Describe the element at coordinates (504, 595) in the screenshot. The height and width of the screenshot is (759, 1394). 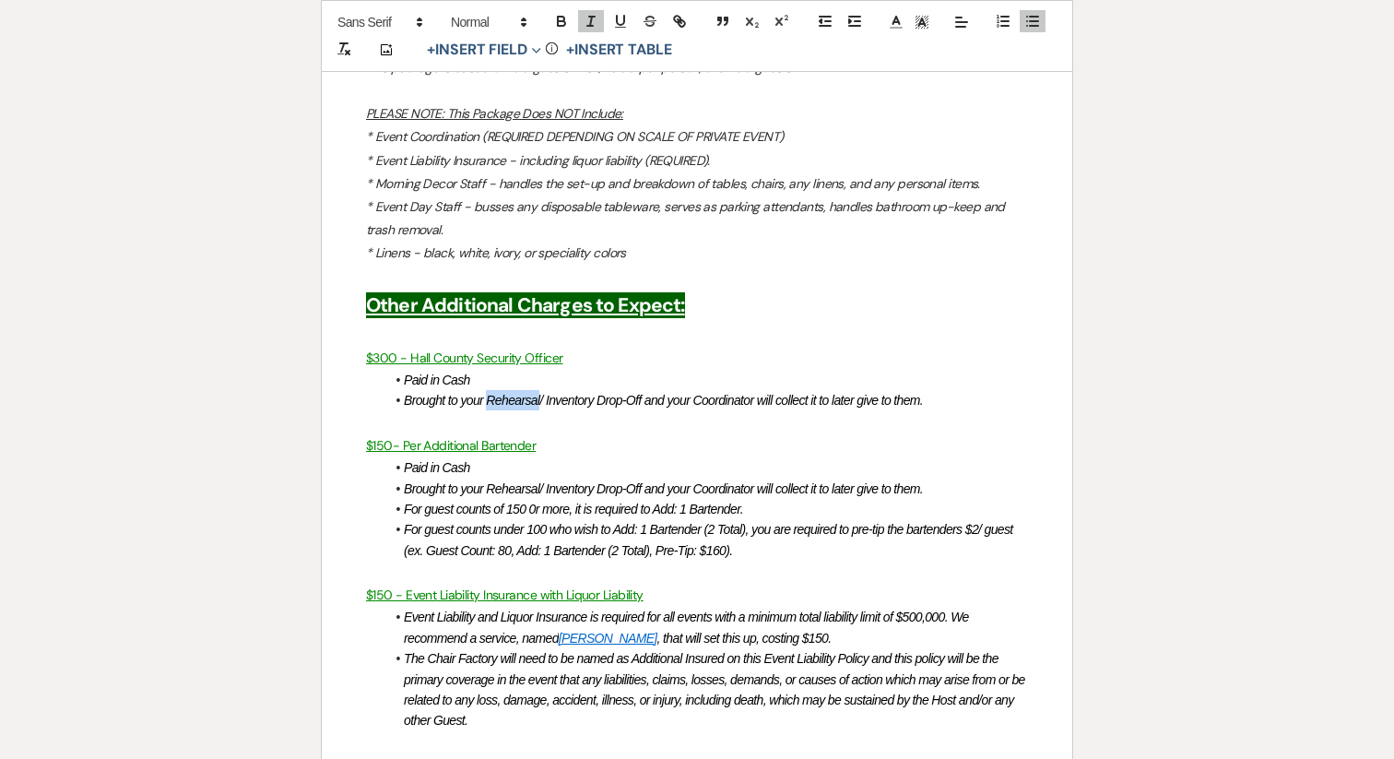
I see `u: $150 - Event Liability Insurance with Liquor Liability` at that location.